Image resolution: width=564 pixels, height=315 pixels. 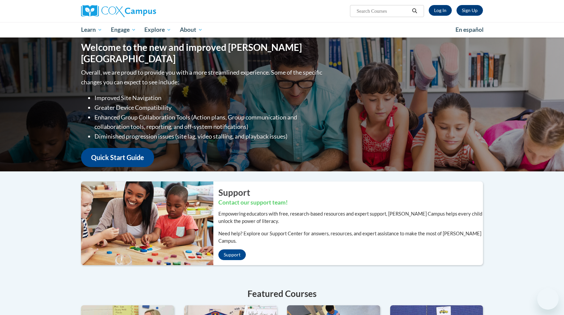 What do you see at coordinates (350, 202) in the screenshot?
I see `h3: Contact our support team!` at bounding box center [350, 202].